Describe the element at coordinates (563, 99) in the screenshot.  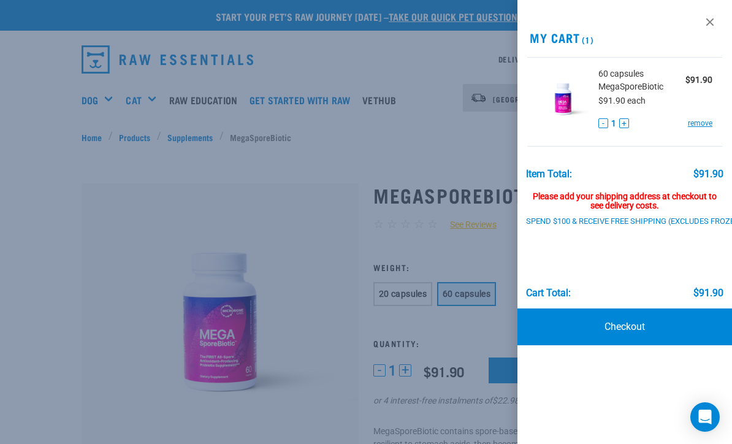
I see `img: MegaSporeBiotic` at that location.